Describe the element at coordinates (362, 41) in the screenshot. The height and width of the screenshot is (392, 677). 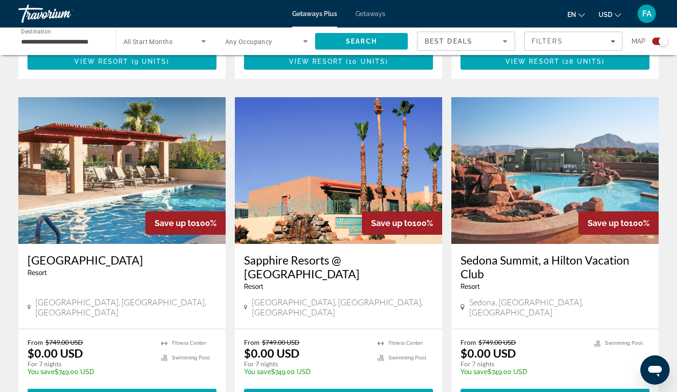
I see `button: Search` at that location.